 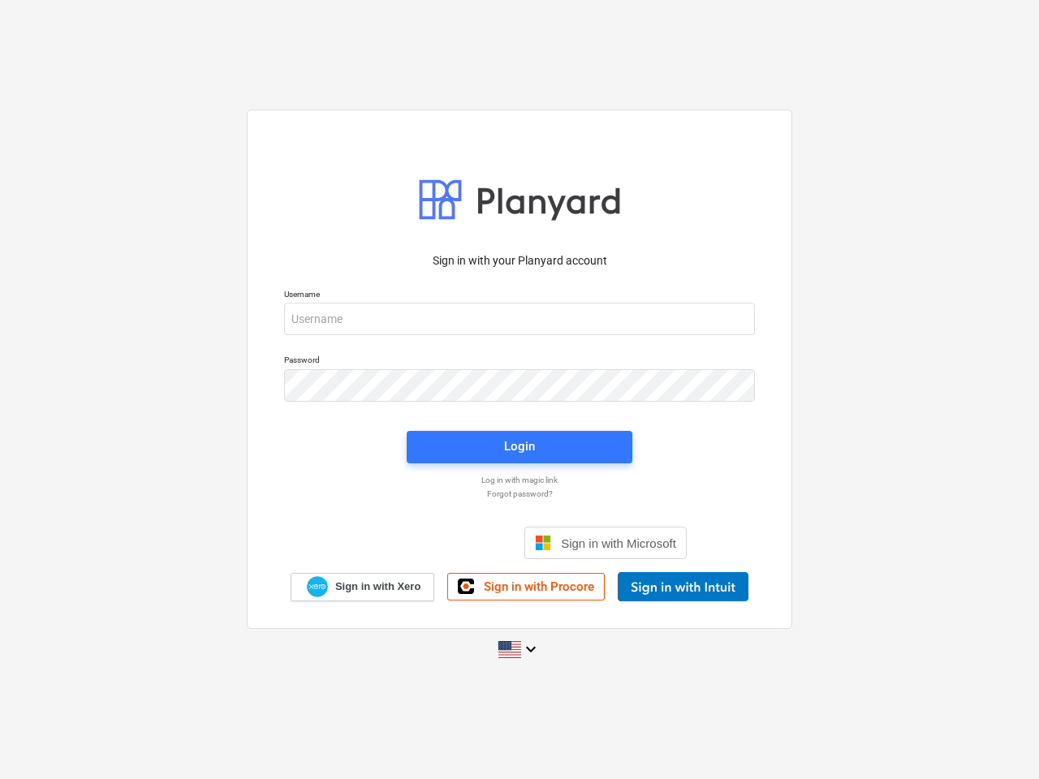 What do you see at coordinates (520, 446) in the screenshot?
I see `div: Login` at bounding box center [520, 446].